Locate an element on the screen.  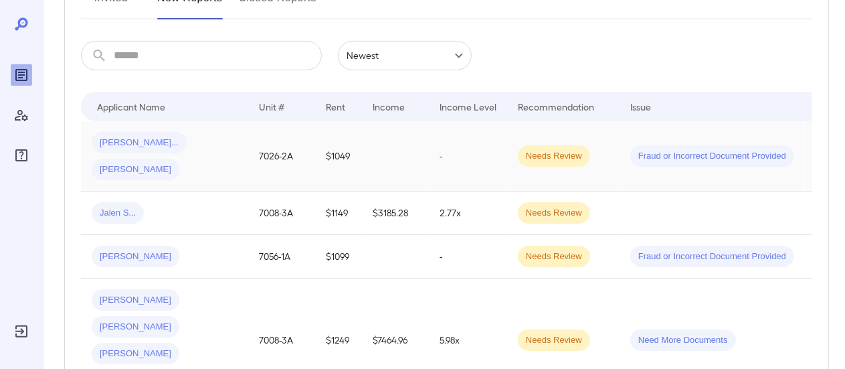
div: Newest is located at coordinates (405, 56).